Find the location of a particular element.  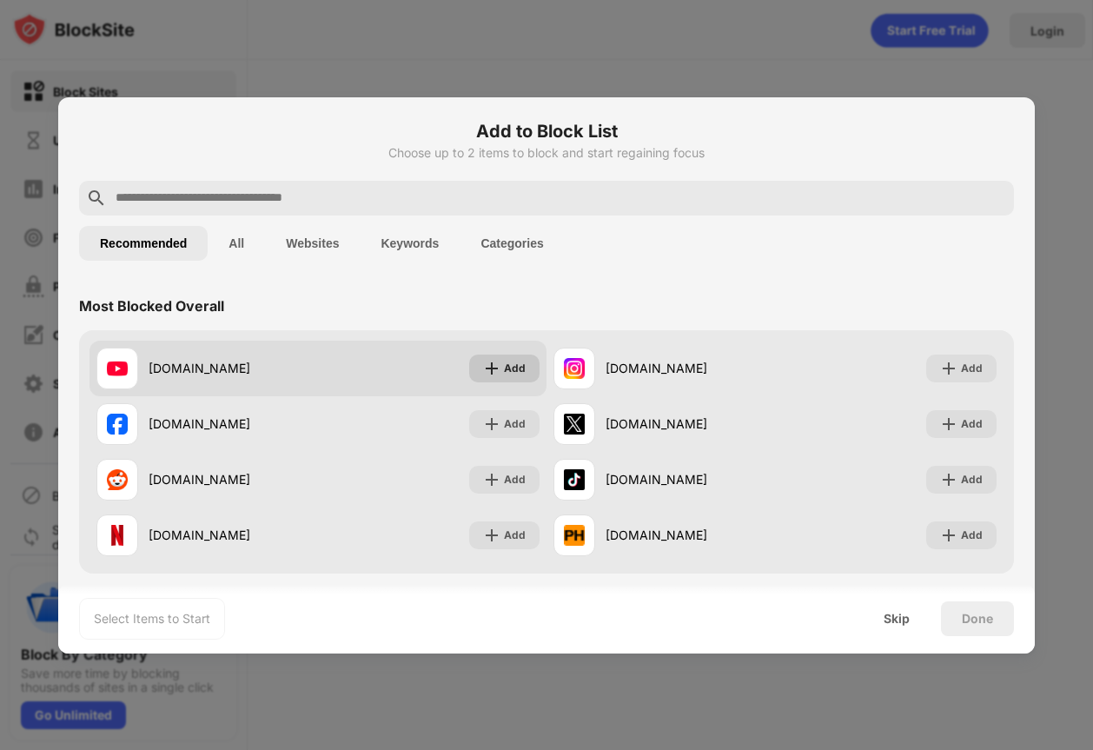

div: Choose up to 2 items to block and start regaining focus is located at coordinates (547, 153).